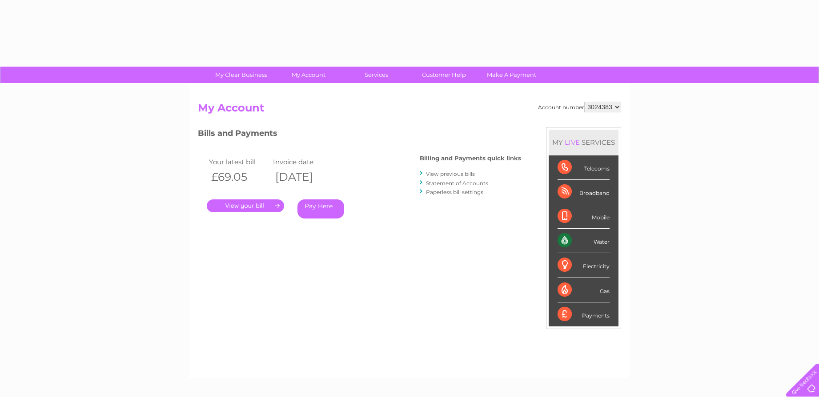 This screenshot has width=819, height=397. I want to click on div: Telecoms, so click(583, 168).